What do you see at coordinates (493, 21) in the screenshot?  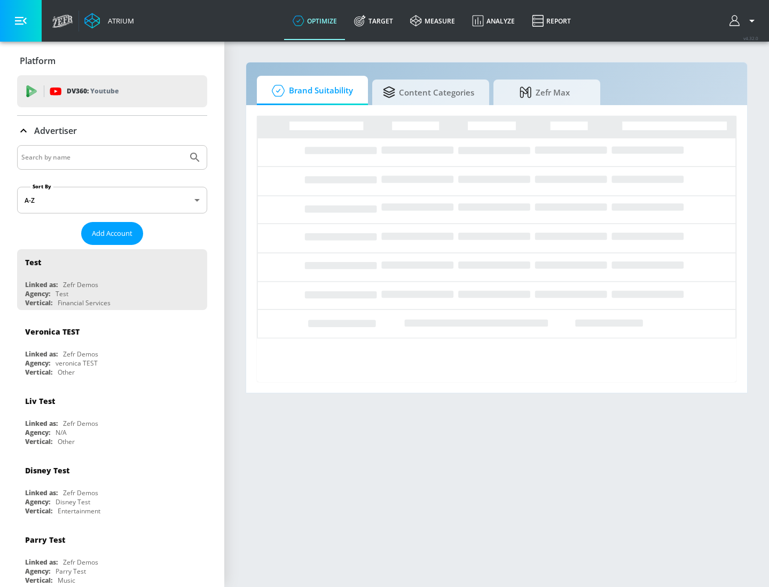 I see `a: Analyze` at bounding box center [493, 21].